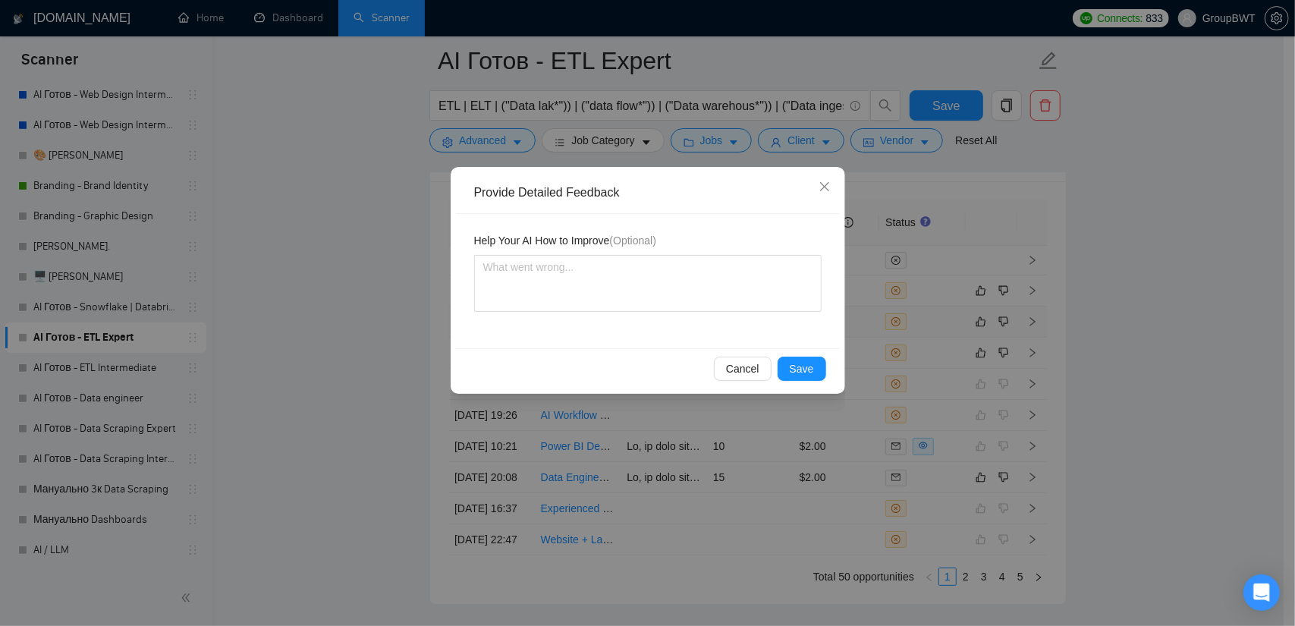 Image resolution: width=1295 pixels, height=626 pixels. I want to click on button: Cancel, so click(743, 369).